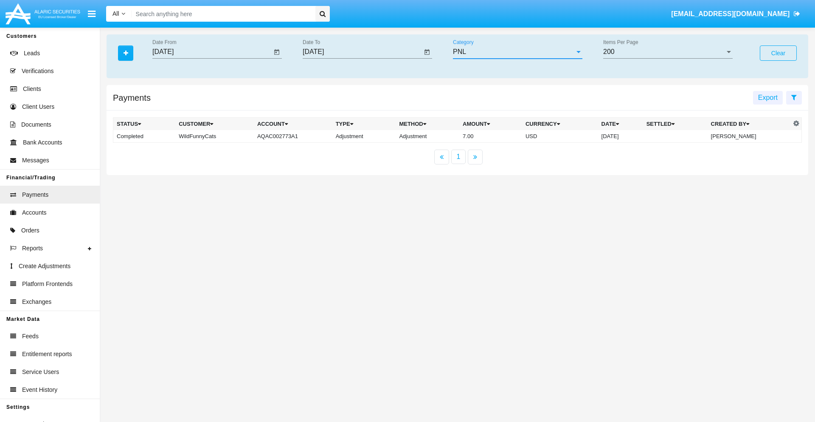  I want to click on th: Date, so click(621, 124).